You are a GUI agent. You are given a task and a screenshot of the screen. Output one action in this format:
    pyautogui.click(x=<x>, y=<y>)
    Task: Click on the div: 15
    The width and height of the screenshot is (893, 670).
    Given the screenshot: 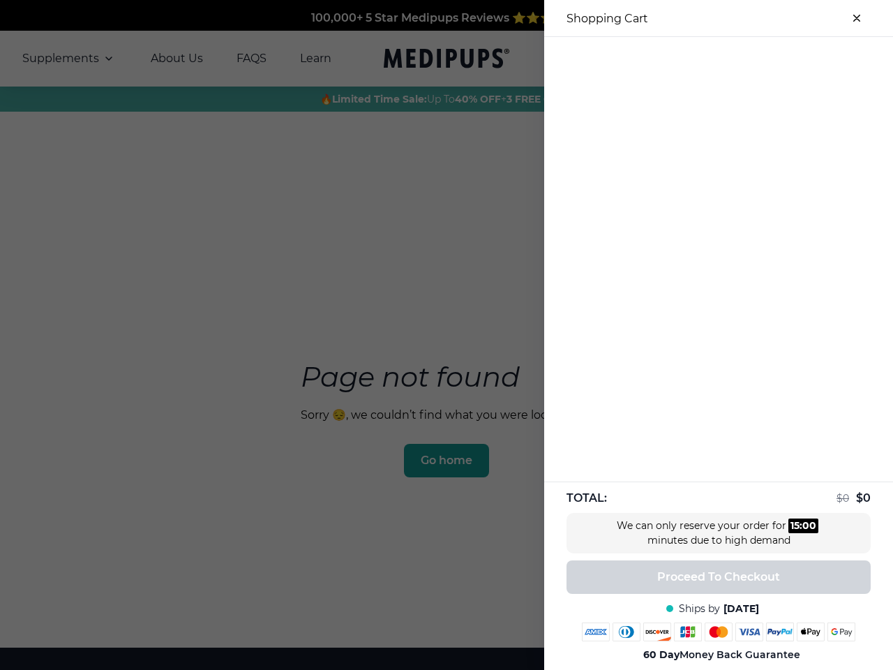 What is the action you would take?
    pyautogui.click(x=794, y=525)
    